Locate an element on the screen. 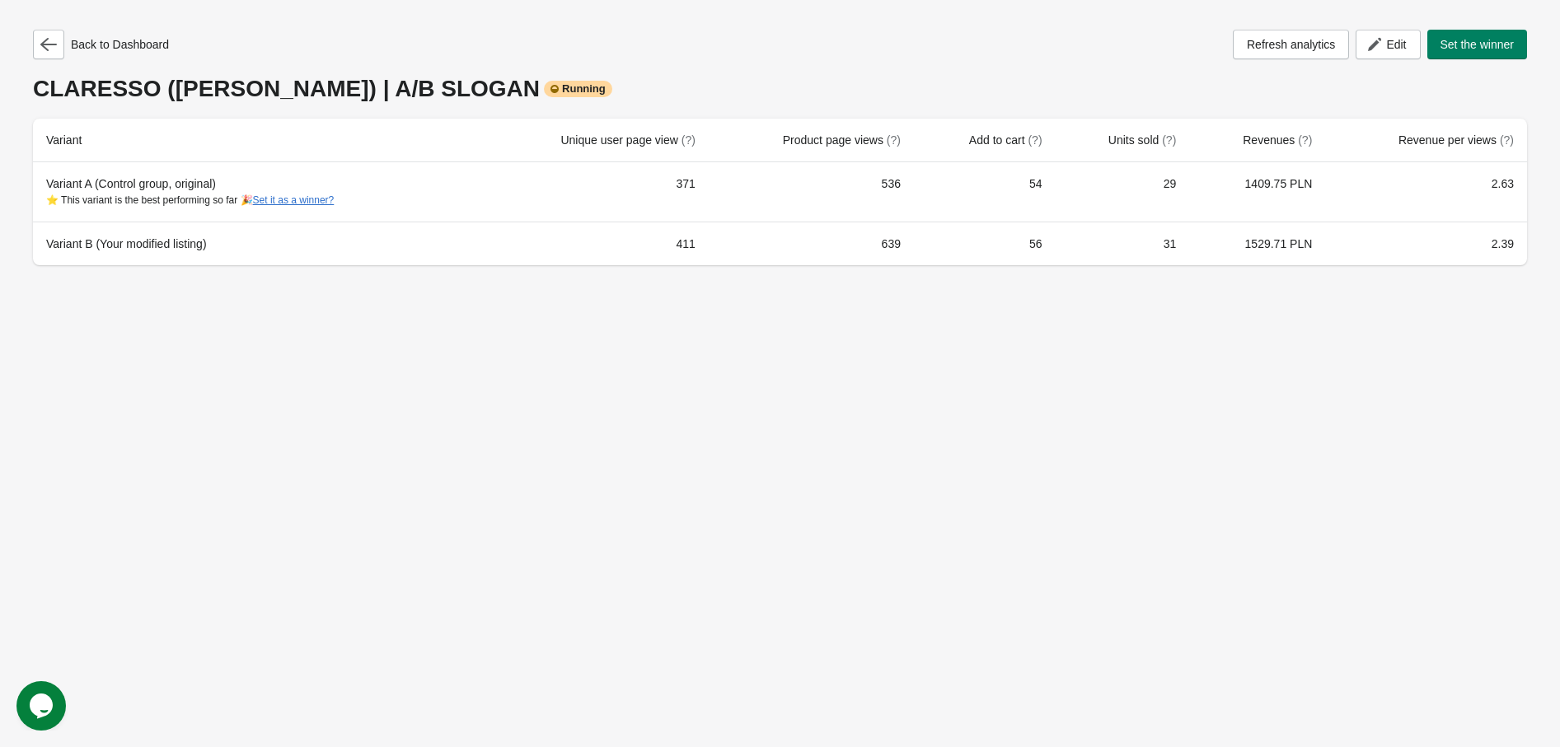 The height and width of the screenshot is (747, 1560). span: Product page views is located at coordinates (841, 140).